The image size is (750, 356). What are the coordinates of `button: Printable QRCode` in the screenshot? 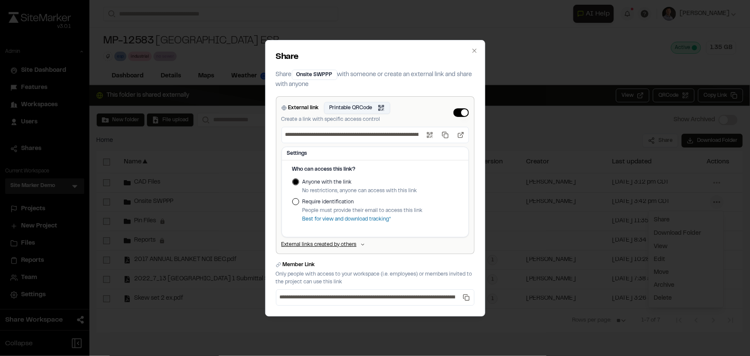 It's located at (357, 108).